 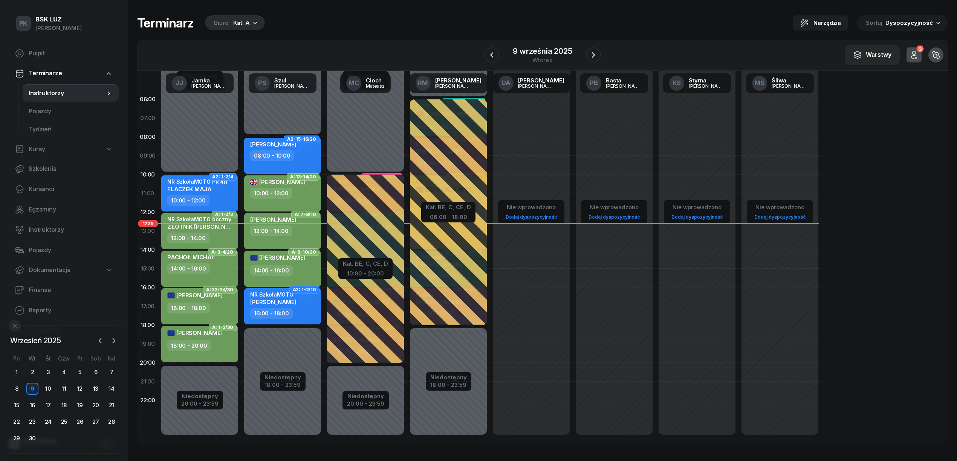 I want to click on div: Niedostępny, so click(x=200, y=396).